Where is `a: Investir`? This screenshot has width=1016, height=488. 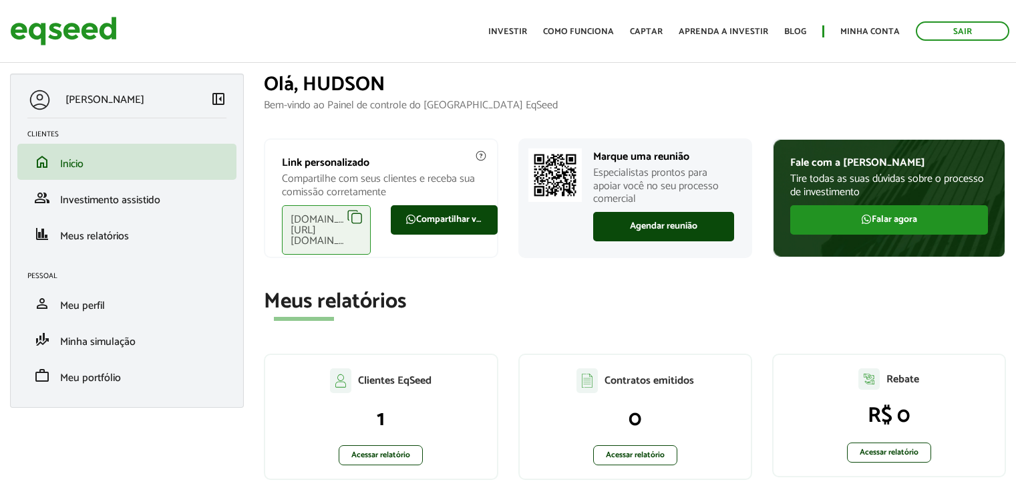
a: Investir is located at coordinates (508, 31).